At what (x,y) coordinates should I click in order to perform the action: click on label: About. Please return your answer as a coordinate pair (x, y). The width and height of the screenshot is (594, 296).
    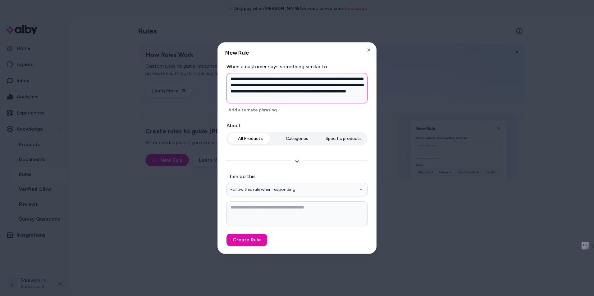
    Looking at the image, I should click on (297, 126).